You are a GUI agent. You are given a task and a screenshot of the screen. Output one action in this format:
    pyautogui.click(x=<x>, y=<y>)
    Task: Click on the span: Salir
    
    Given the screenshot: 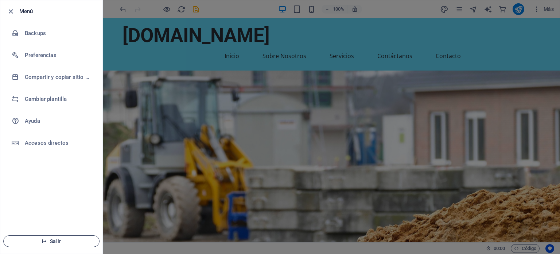 What is the action you would take?
    pyautogui.click(x=51, y=241)
    